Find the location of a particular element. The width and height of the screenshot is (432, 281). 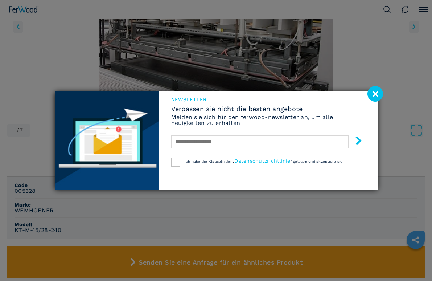

a: Datenschutzrichtlinie is located at coordinates (262, 161).